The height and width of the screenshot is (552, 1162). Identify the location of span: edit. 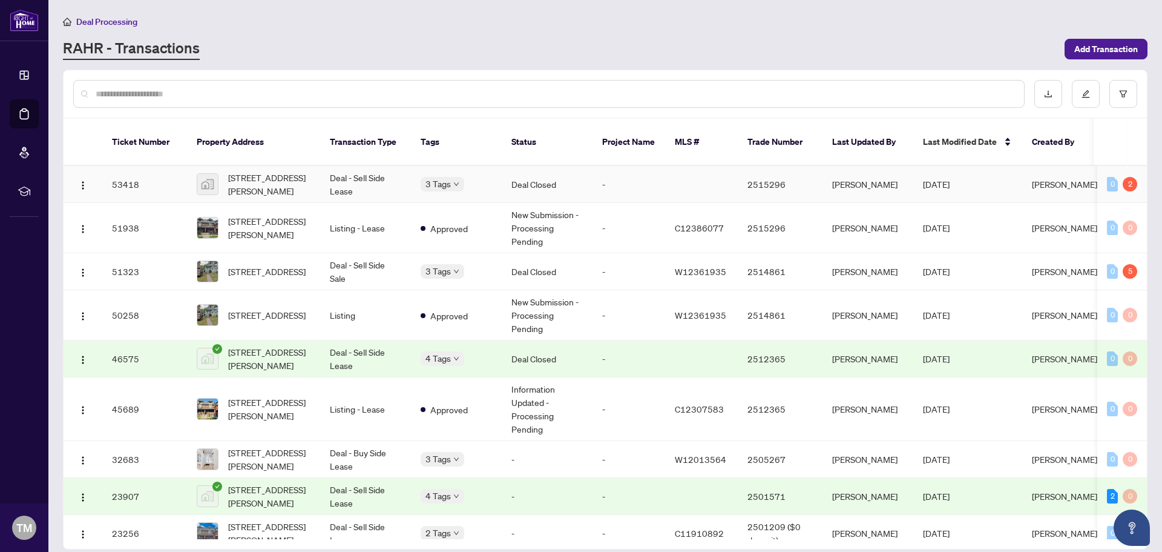
(1086, 94).